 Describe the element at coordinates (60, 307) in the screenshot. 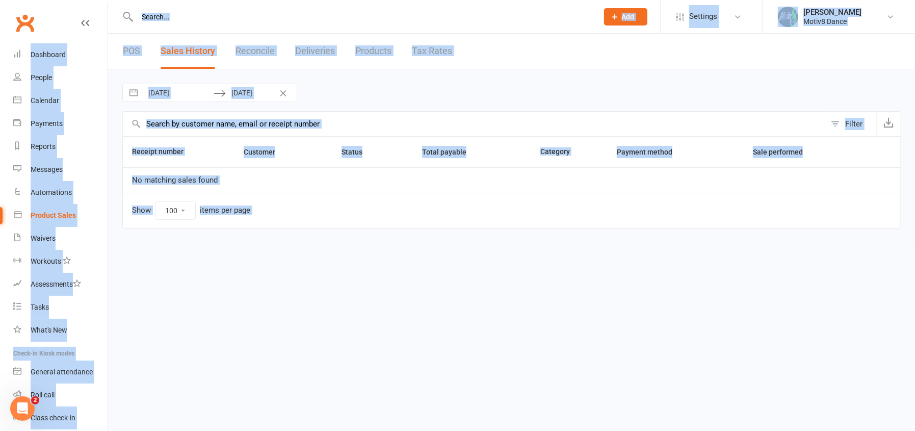

I see `a: Tasks` at that location.